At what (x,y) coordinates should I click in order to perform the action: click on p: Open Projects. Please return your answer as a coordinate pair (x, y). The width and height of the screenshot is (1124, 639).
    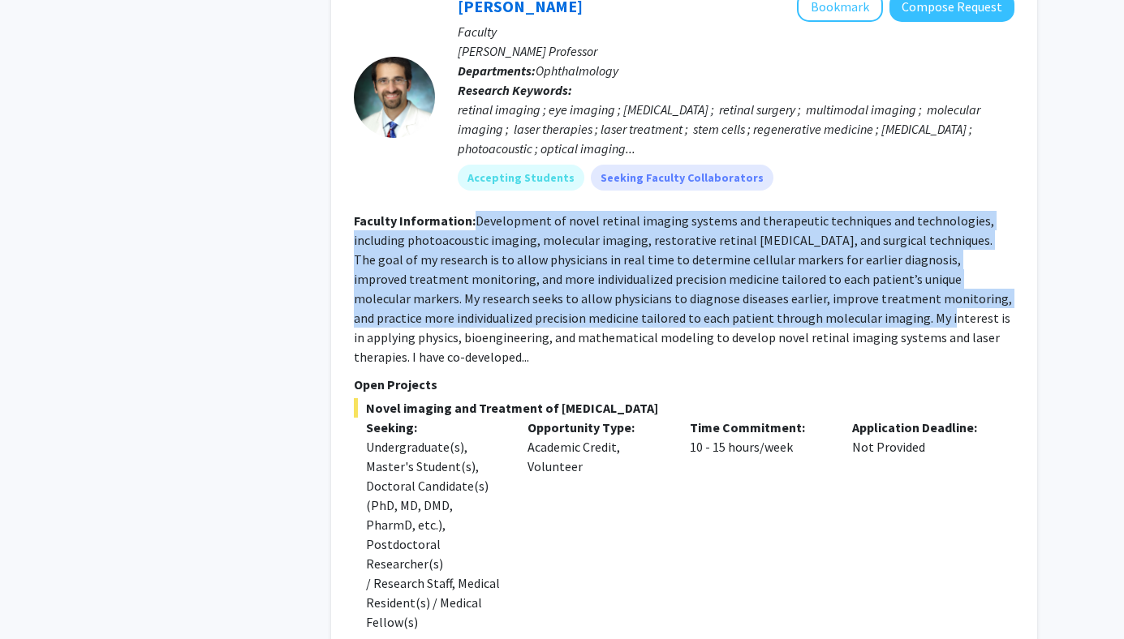
    Looking at the image, I should click on (684, 385).